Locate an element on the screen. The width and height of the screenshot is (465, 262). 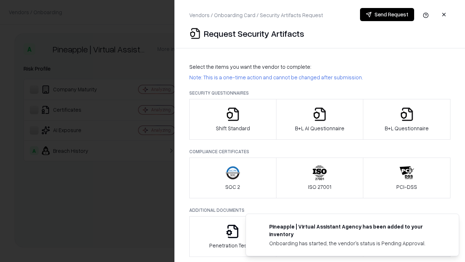
button: B+L Questionnaire is located at coordinates (407, 119).